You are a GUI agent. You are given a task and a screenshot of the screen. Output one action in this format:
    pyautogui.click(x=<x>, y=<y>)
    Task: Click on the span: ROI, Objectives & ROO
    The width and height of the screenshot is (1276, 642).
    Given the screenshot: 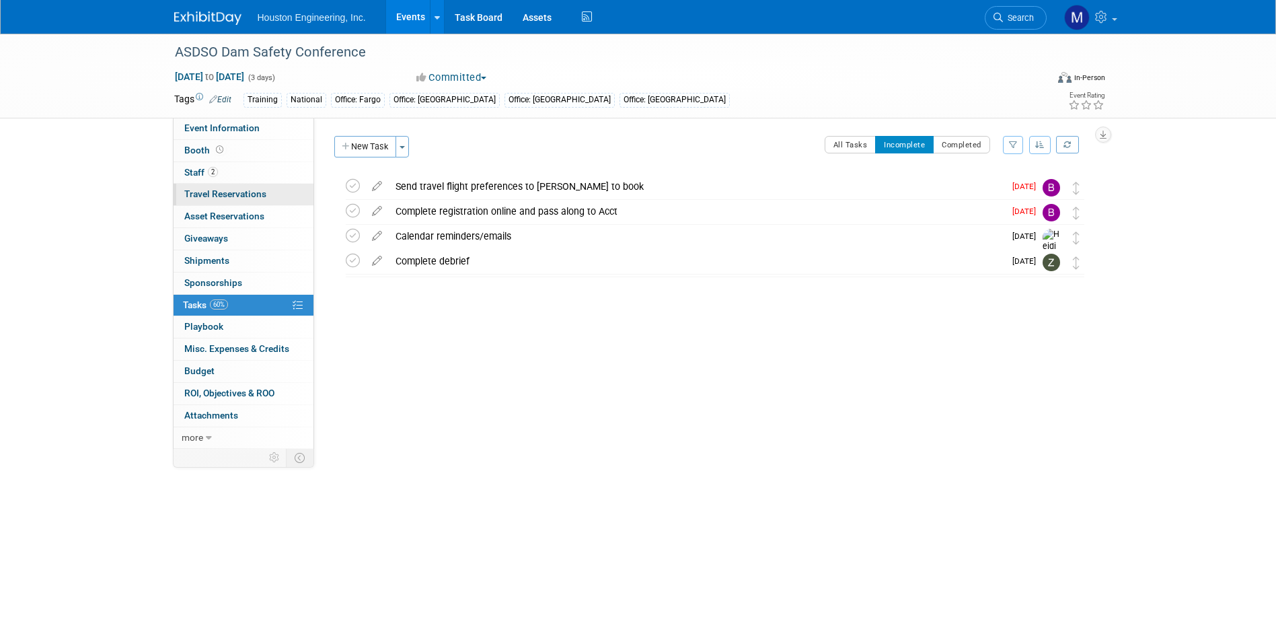 What is the action you would take?
    pyautogui.click(x=229, y=393)
    